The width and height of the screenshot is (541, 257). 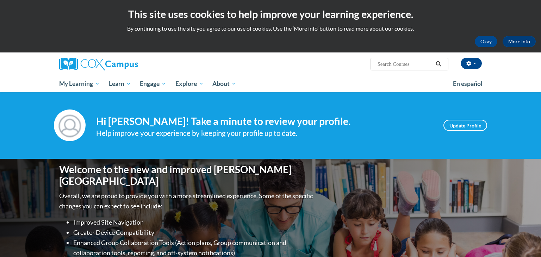 What do you see at coordinates (153, 84) in the screenshot?
I see `span: Engage` at bounding box center [153, 84].